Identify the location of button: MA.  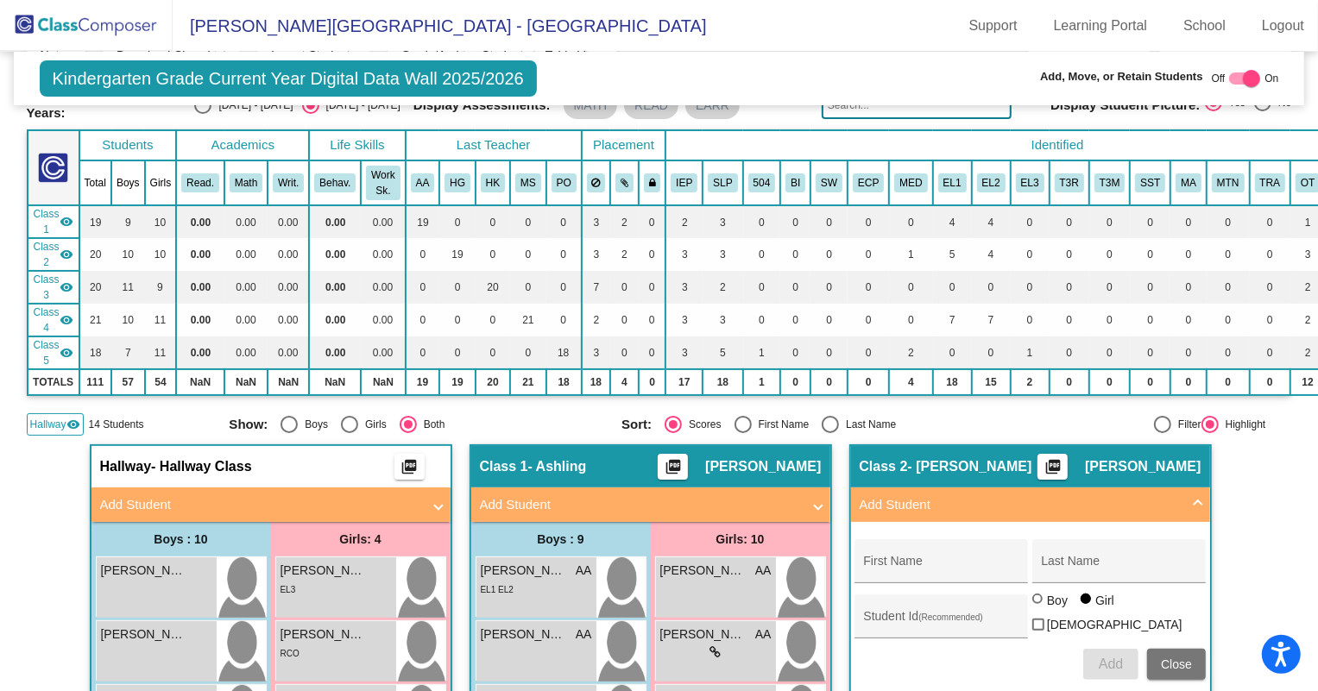
(1188, 183).